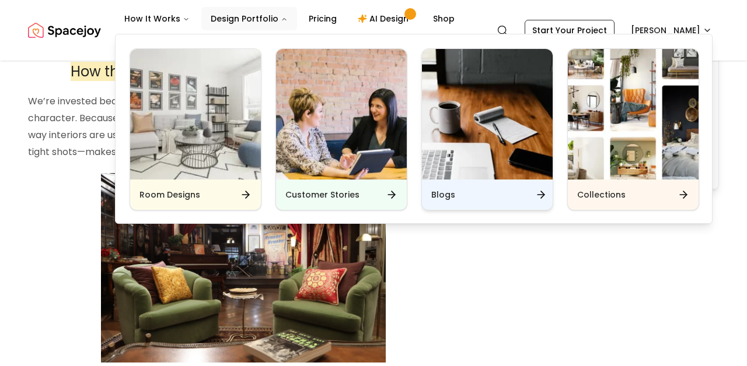  I want to click on button: Design Portfolio, so click(249, 19).